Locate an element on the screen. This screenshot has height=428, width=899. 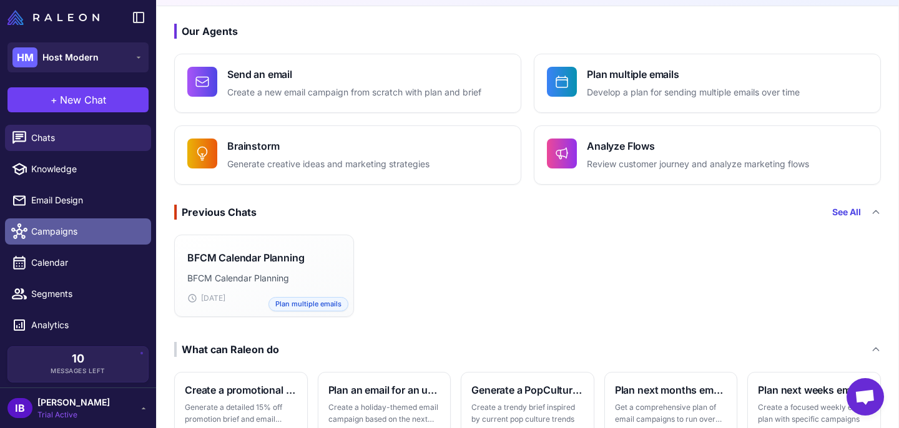
img: Raleon Logo is located at coordinates (53, 17).